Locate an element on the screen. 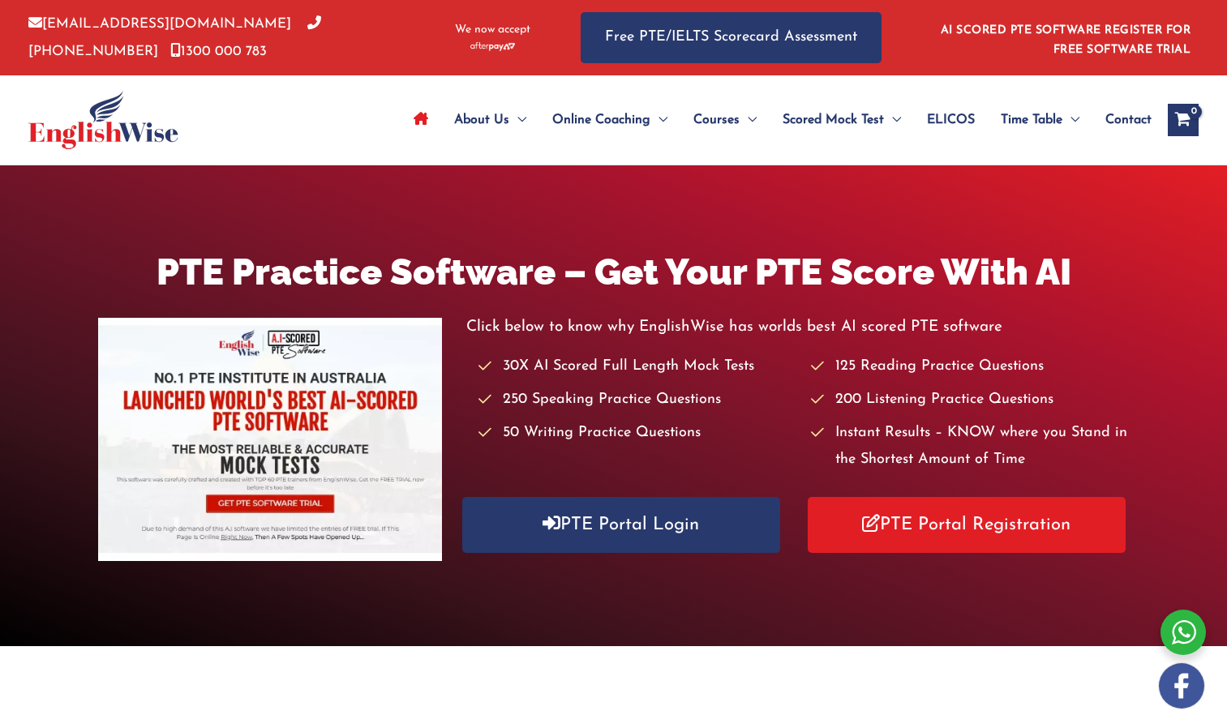 The height and width of the screenshot is (728, 1227). a: Scored Mock TestMenu Toggle is located at coordinates (842, 120).